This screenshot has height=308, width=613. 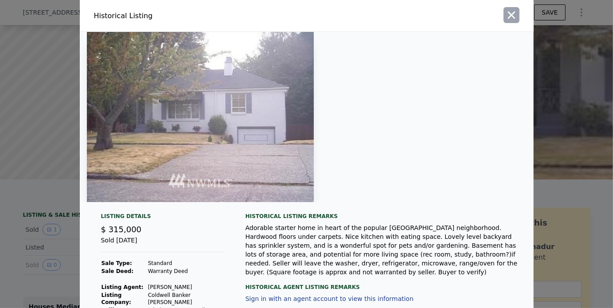 What do you see at coordinates (121, 229) in the screenshot?
I see `span: $ 315,000` at bounding box center [121, 229].